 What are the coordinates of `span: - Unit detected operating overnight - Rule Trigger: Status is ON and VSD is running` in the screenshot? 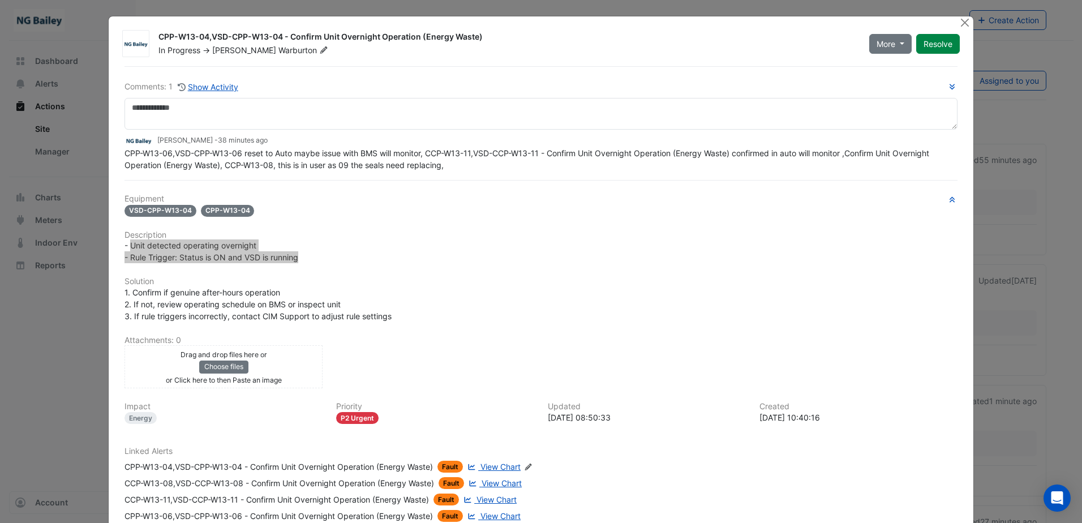 It's located at (211, 251).